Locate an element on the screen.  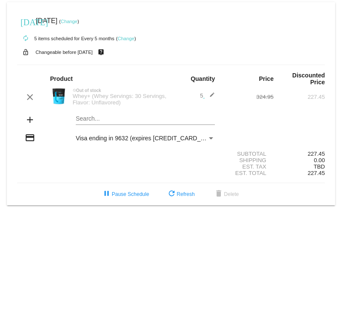
div: Est. Total is located at coordinates (248, 173).